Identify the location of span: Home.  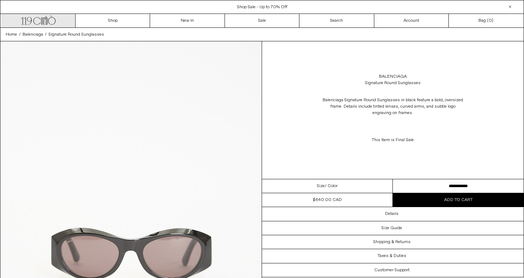
(11, 35).